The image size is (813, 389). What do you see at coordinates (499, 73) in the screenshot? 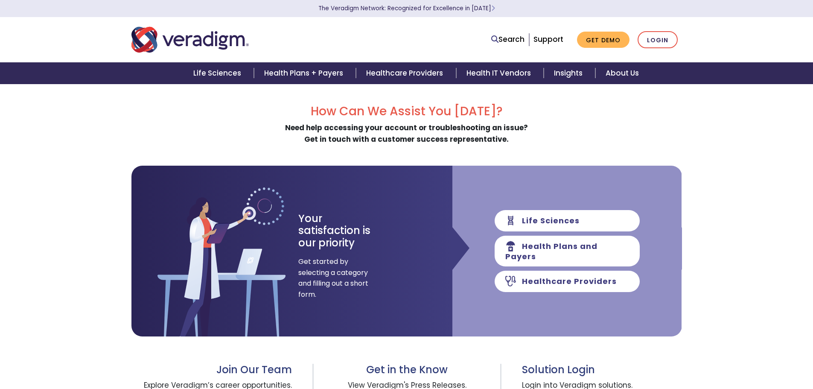
I see `a: Health IT Vendors` at bounding box center [499, 73].